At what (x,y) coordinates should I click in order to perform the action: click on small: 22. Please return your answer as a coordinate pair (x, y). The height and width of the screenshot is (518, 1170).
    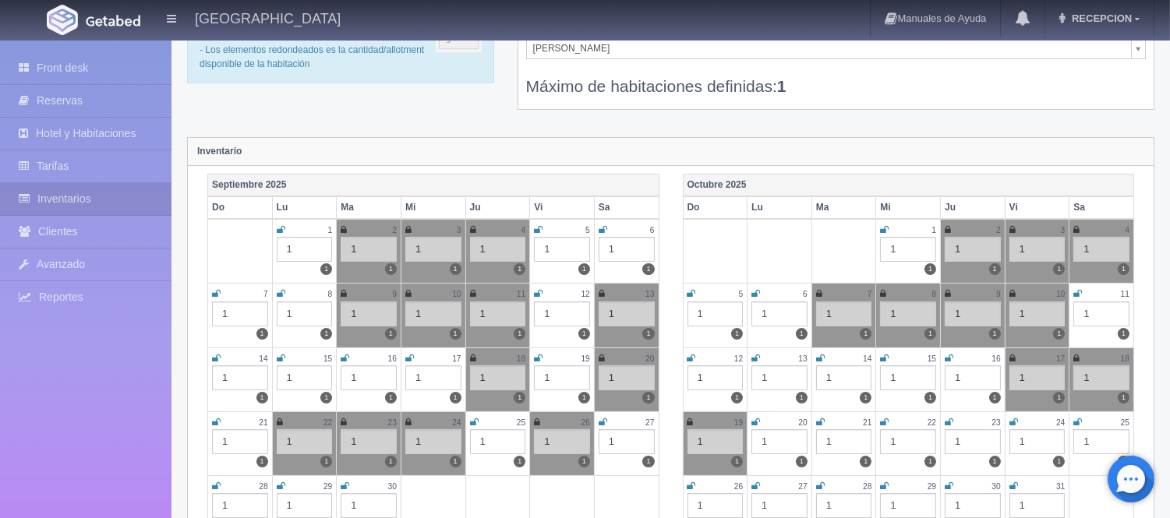
    Looking at the image, I should click on (932, 422).